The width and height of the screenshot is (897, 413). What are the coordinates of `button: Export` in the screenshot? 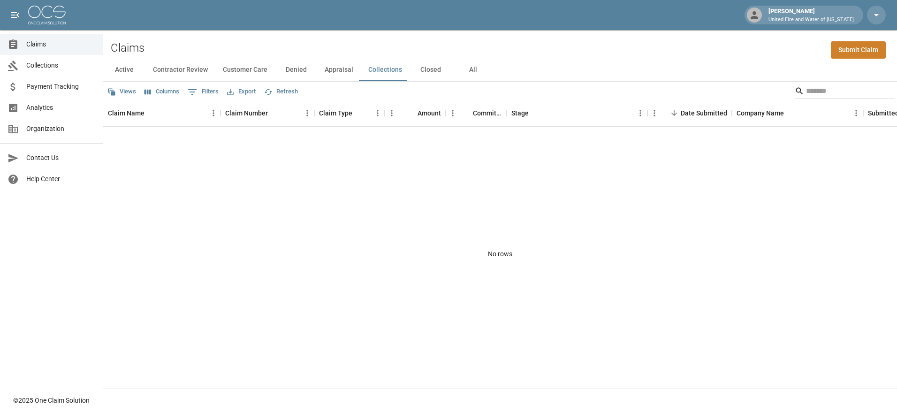 It's located at (241, 92).